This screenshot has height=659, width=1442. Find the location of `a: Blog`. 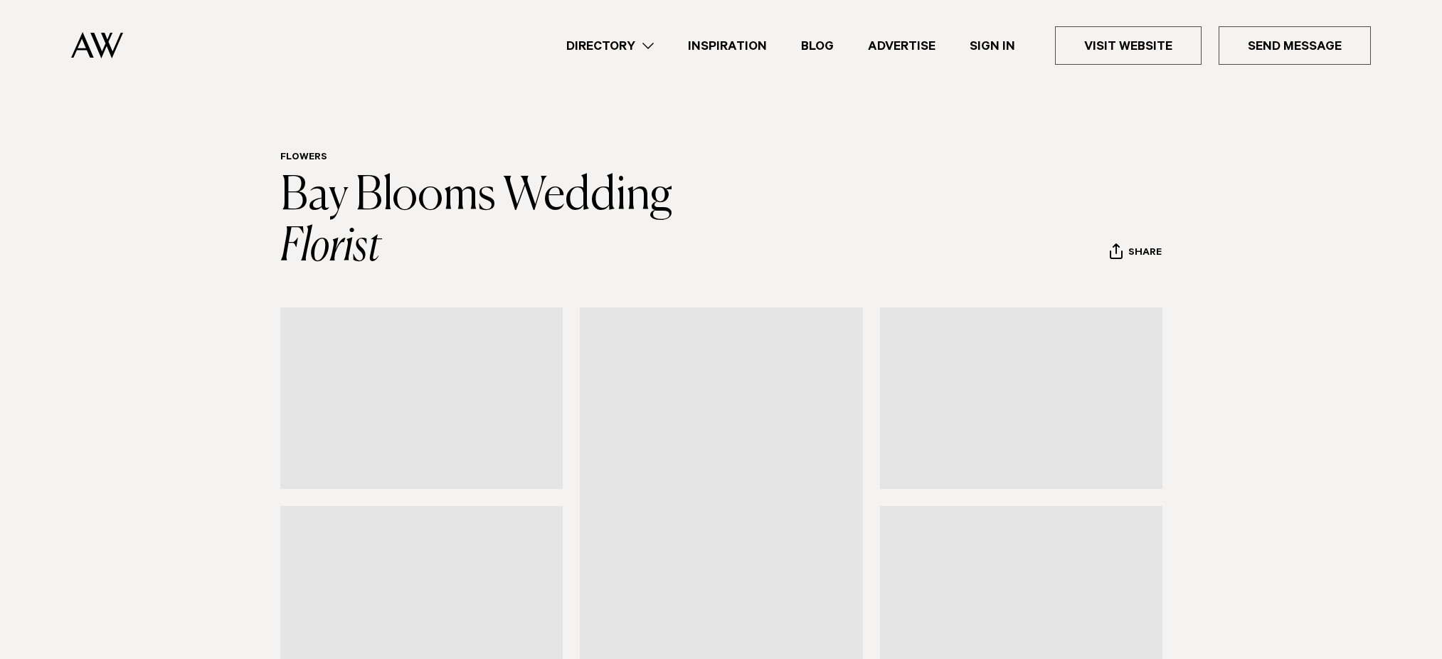

a: Blog is located at coordinates (817, 46).